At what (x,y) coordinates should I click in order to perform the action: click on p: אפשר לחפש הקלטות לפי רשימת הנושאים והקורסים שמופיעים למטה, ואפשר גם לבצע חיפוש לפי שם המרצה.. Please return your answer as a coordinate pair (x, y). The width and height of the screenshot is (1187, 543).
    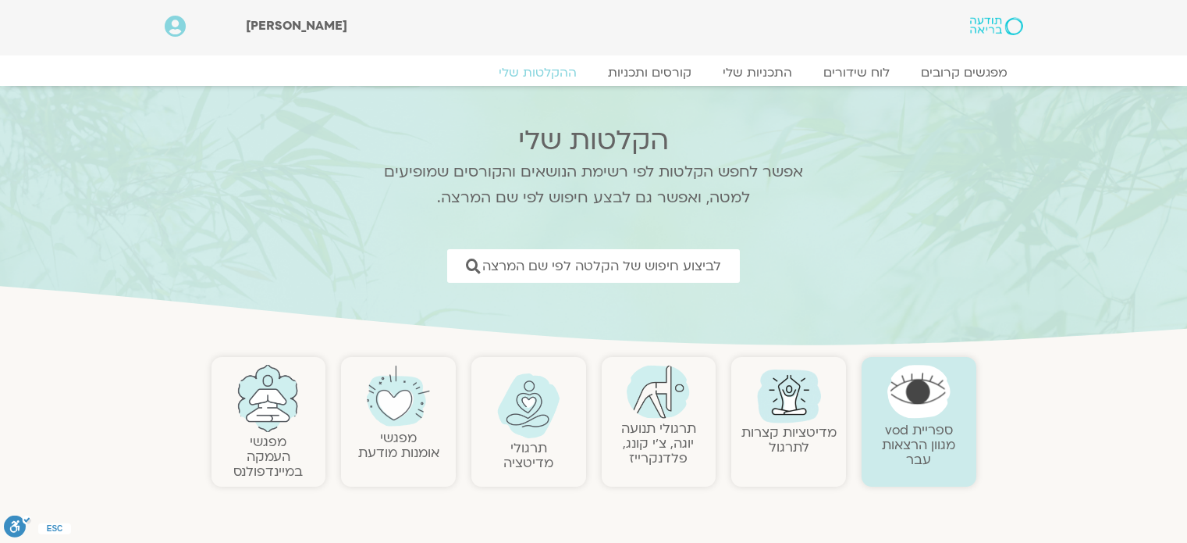
    Looking at the image, I should click on (594, 185).